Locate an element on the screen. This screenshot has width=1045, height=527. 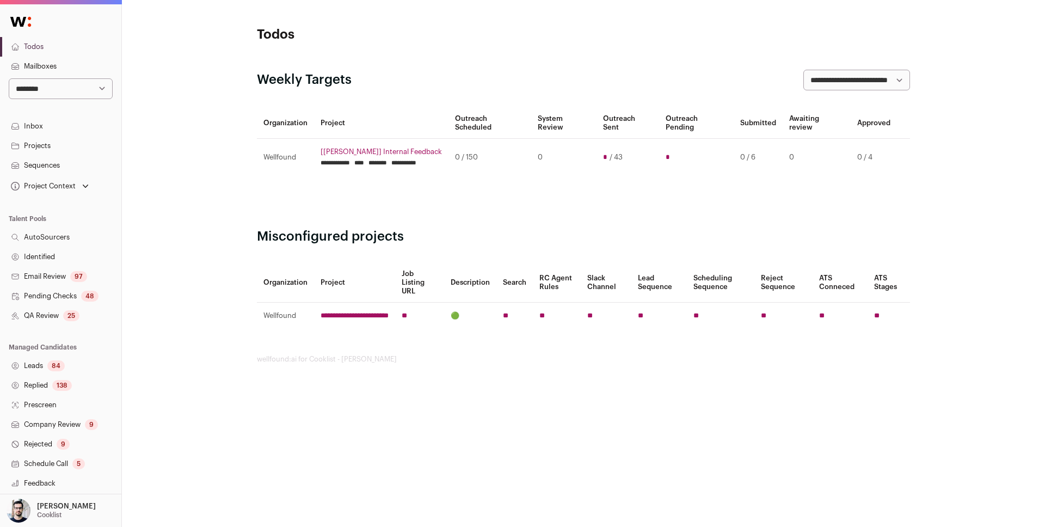
th: RC Agent Rules is located at coordinates (557, 282).